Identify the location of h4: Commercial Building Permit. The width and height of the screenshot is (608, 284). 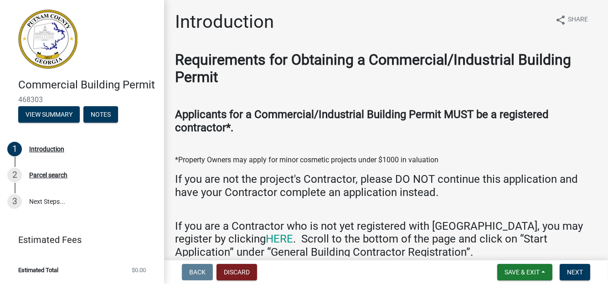
(88, 85).